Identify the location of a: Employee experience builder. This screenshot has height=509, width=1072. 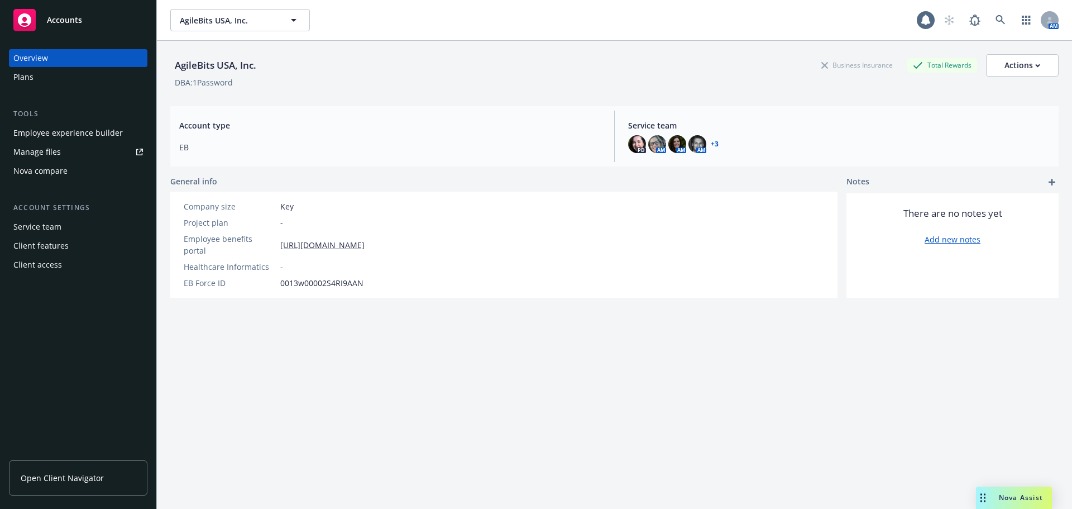
(78, 133).